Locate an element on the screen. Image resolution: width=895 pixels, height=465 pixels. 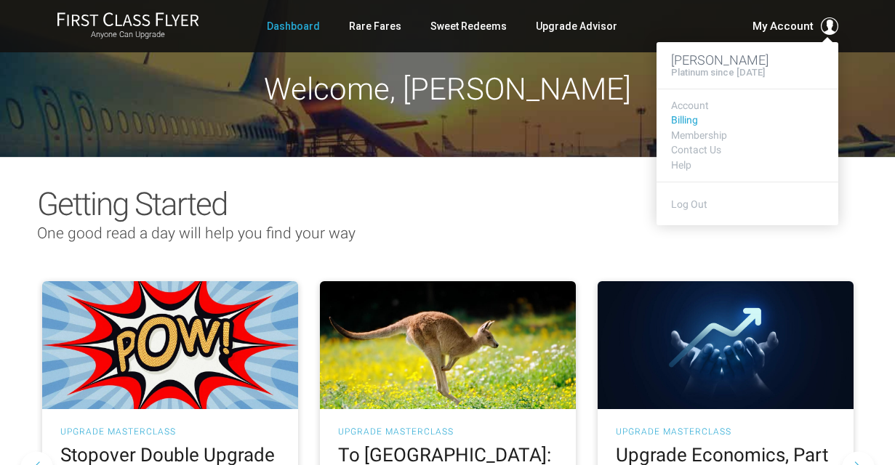
span: Getting Started is located at coordinates (132, 204).